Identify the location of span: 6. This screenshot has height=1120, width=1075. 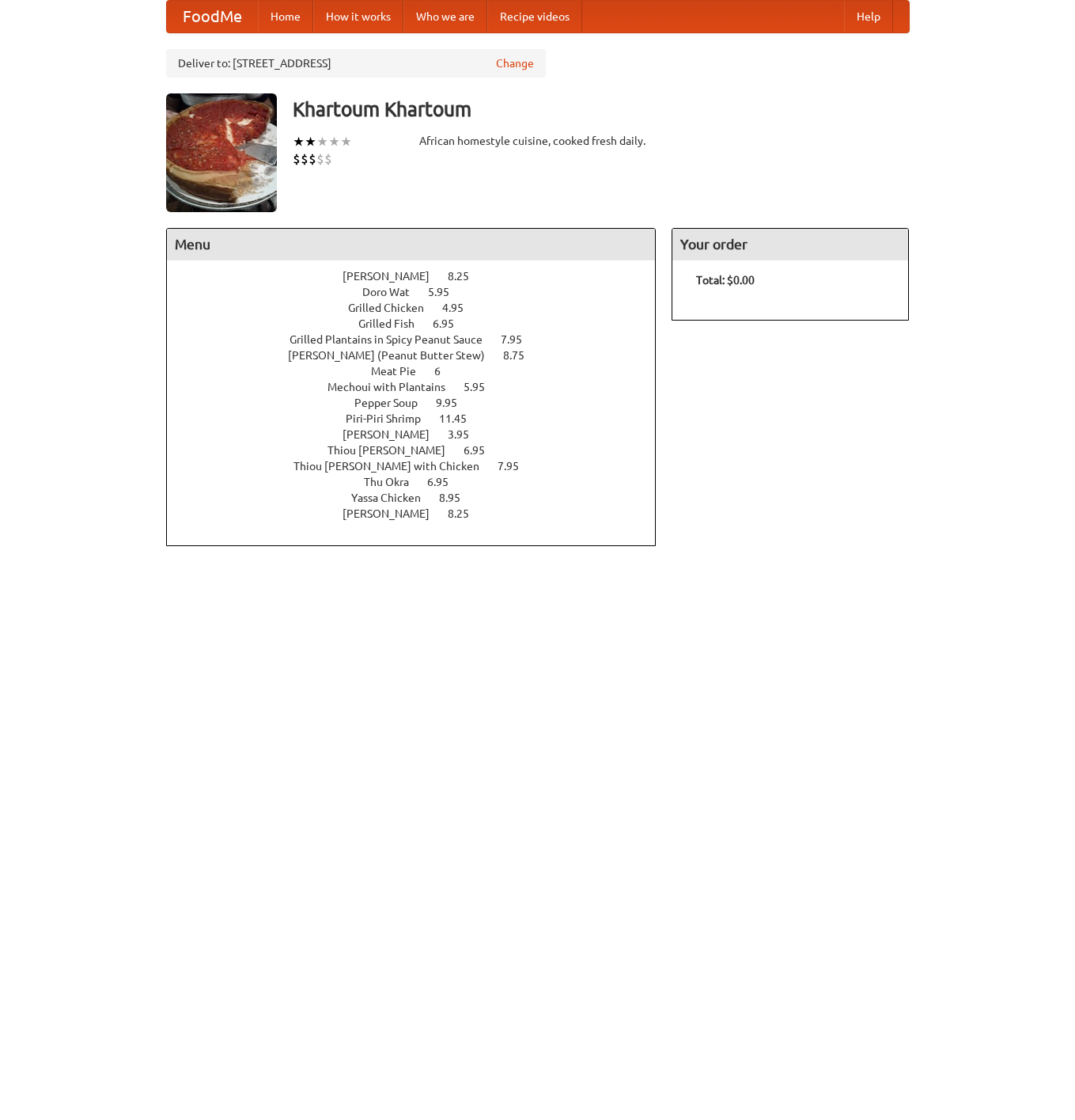
(445, 371).